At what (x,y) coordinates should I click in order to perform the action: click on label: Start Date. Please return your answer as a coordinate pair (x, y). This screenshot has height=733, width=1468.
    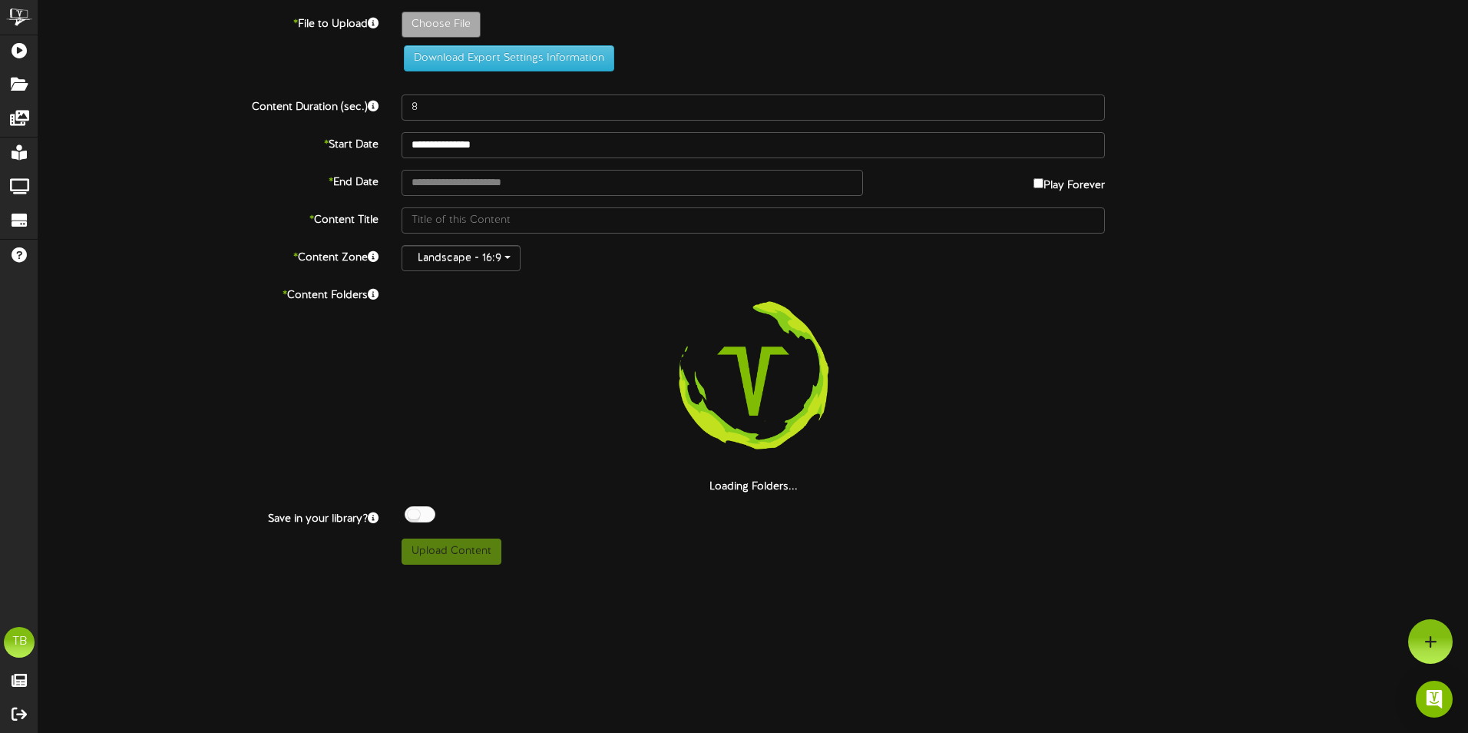
    Looking at the image, I should click on (208, 142).